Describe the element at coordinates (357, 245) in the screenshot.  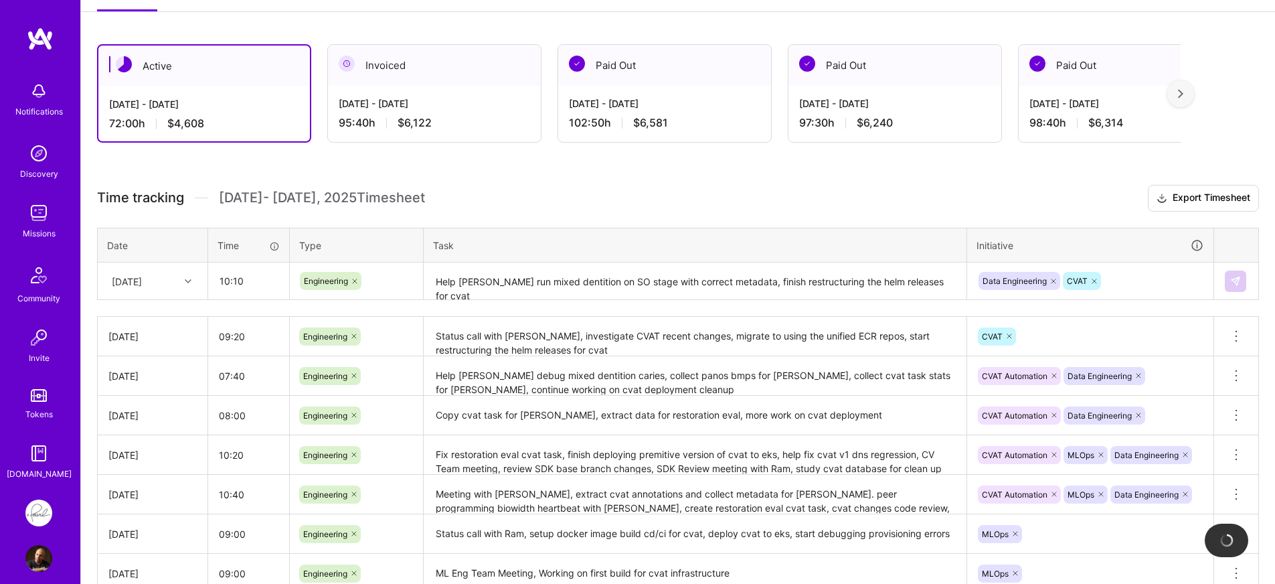
I see `th: Type` at that location.